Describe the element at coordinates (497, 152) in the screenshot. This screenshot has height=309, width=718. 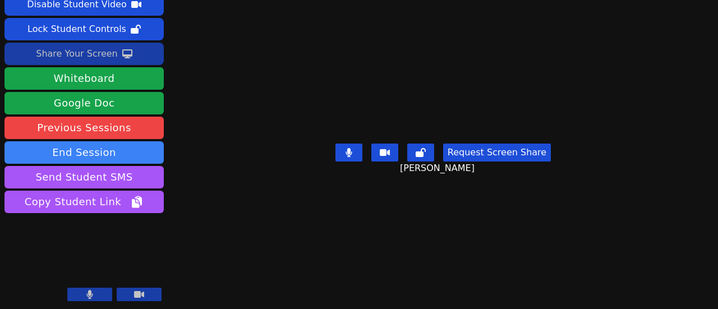
I see `button: Request Screen Share` at that location.